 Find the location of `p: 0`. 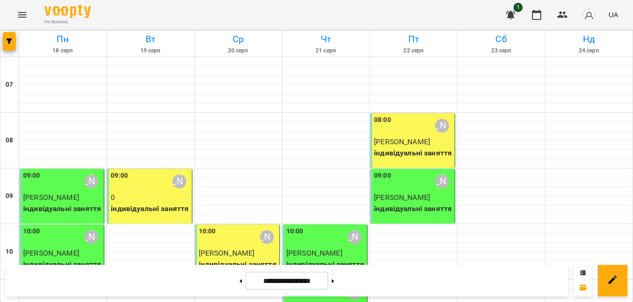

p: 0 is located at coordinates (150, 198).